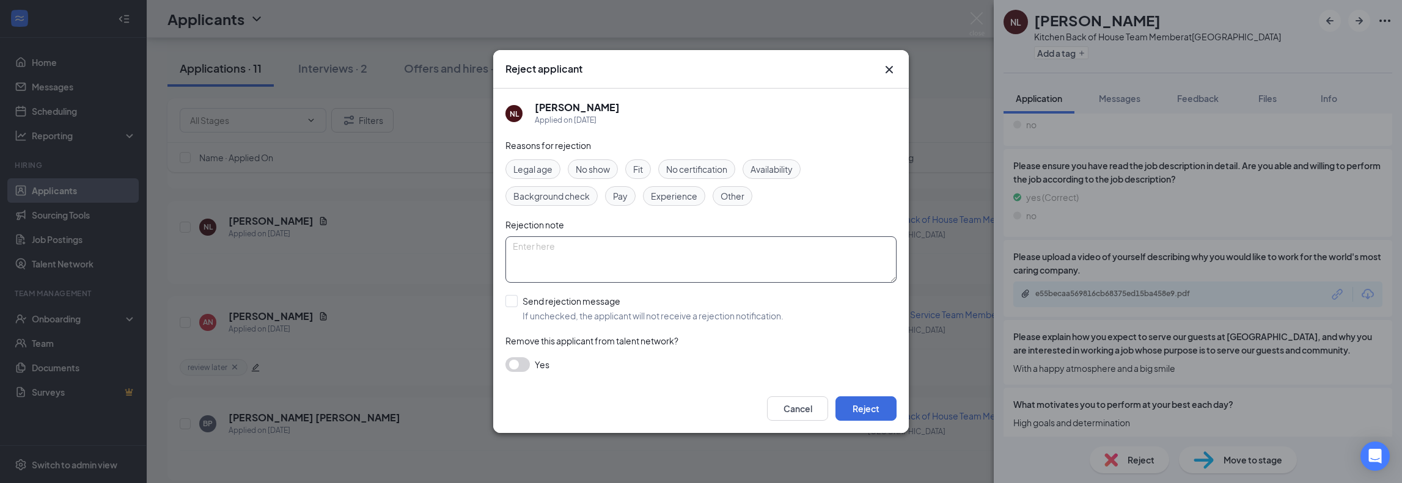 The image size is (1402, 483). What do you see at coordinates (544, 69) in the screenshot?
I see `h3: Reject applicant` at bounding box center [544, 69].